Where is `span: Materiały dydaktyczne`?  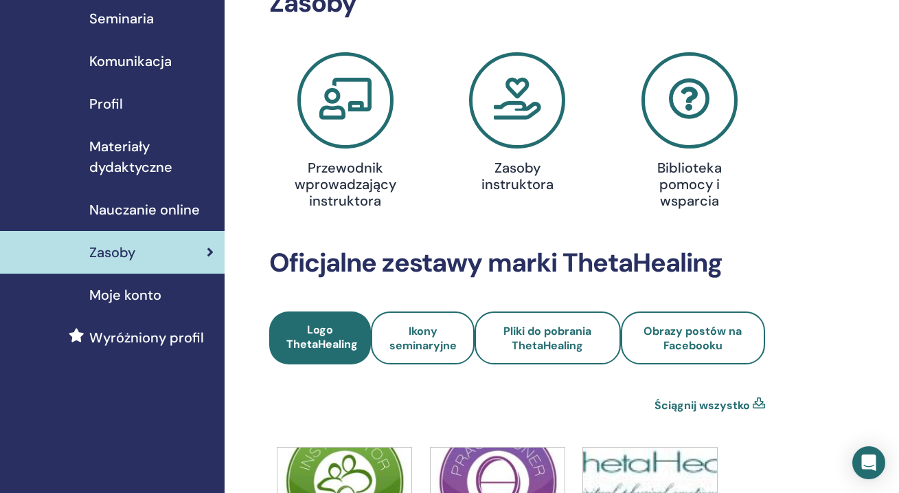 span: Materiały dydaktyczne is located at coordinates (151, 157).